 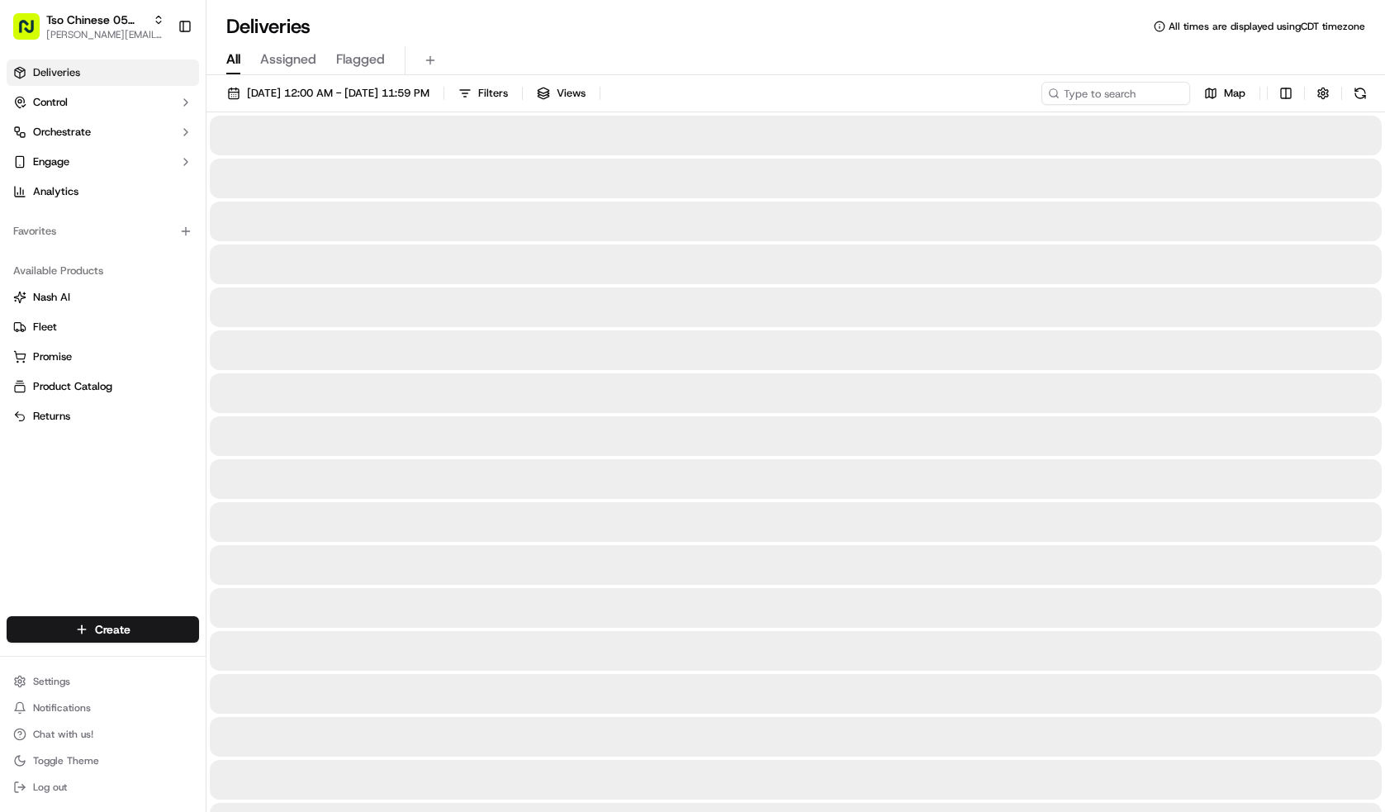 I want to click on button: Orchestrate, so click(x=102, y=132).